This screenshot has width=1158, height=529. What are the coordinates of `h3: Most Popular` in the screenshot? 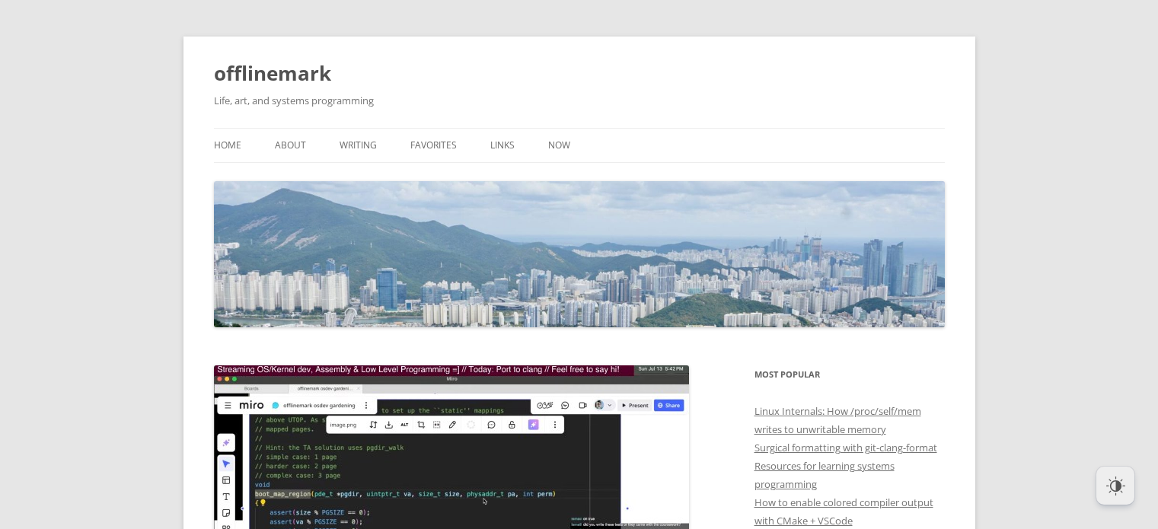 It's located at (850, 375).